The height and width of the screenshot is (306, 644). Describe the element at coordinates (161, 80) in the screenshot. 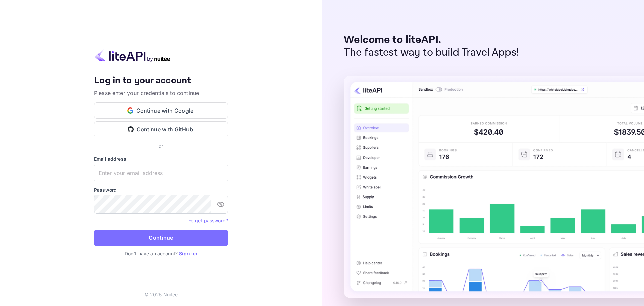

I see `h4: Log in to your account` at that location.